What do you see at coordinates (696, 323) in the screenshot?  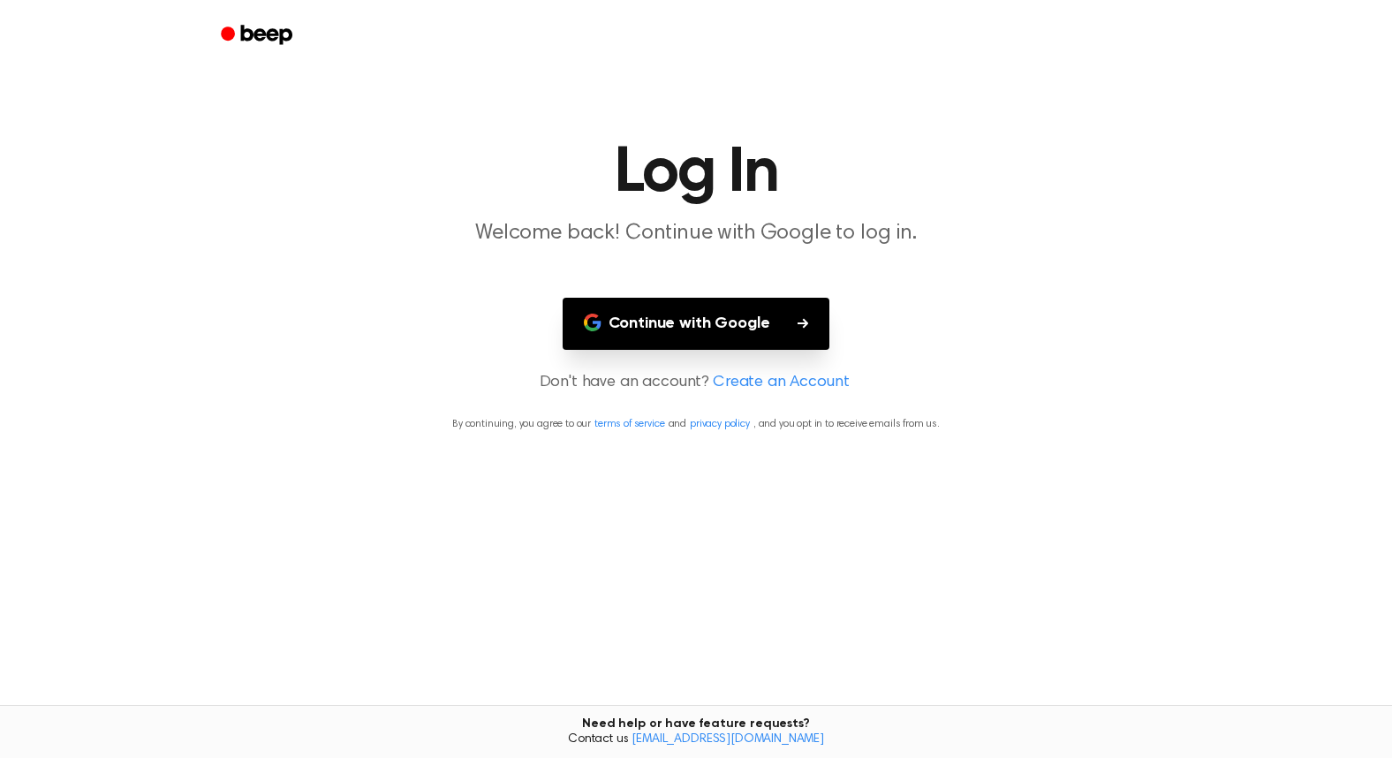 I see `button: Continue with Google` at bounding box center [696, 323].